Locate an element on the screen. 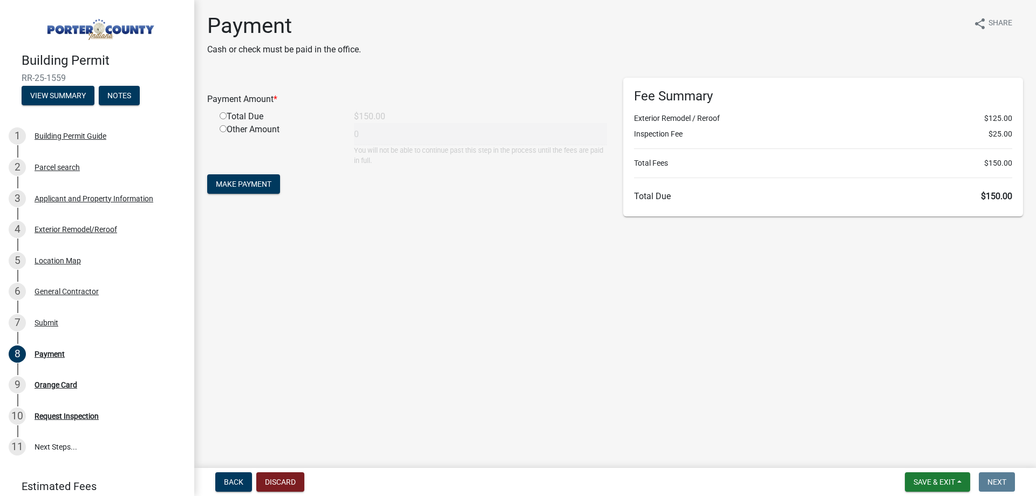 This screenshot has width=1036, height=496. button: Make Payment is located at coordinates (243, 184).